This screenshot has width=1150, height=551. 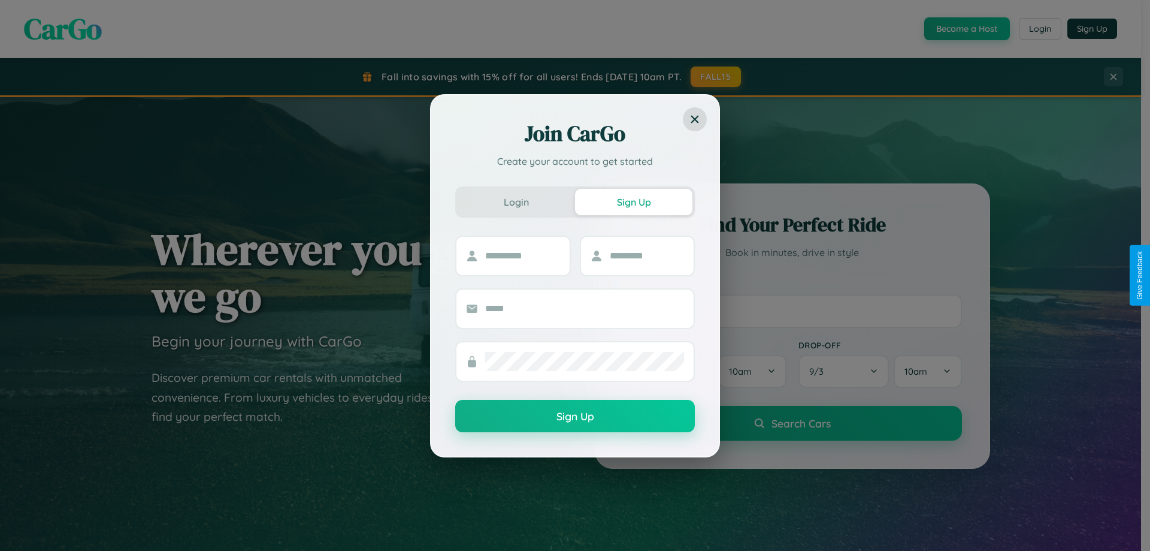 What do you see at coordinates (1140, 275) in the screenshot?
I see `div: Give Feedback` at bounding box center [1140, 275].